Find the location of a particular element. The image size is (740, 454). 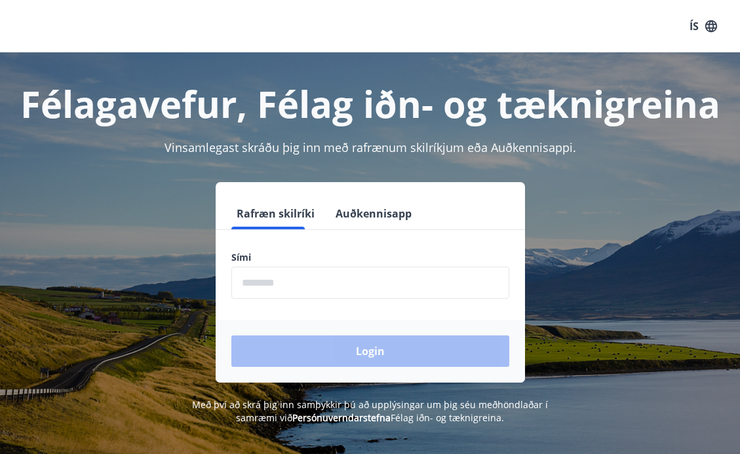

span: Með því að skrá þig inn samþykkir þú að upplýsingar um þig séu meðhöndlaðar í samræmi við Félag i... is located at coordinates (370, 411).